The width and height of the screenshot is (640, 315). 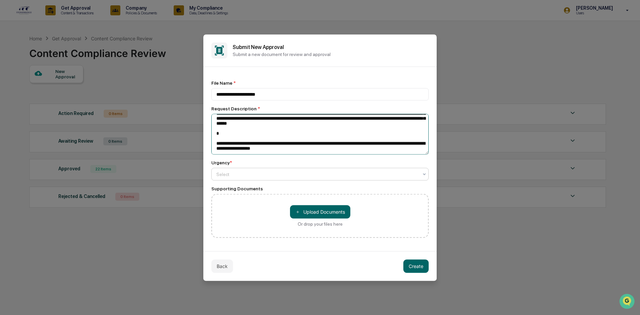 I want to click on button: Start new chat, so click(x=117, y=57).